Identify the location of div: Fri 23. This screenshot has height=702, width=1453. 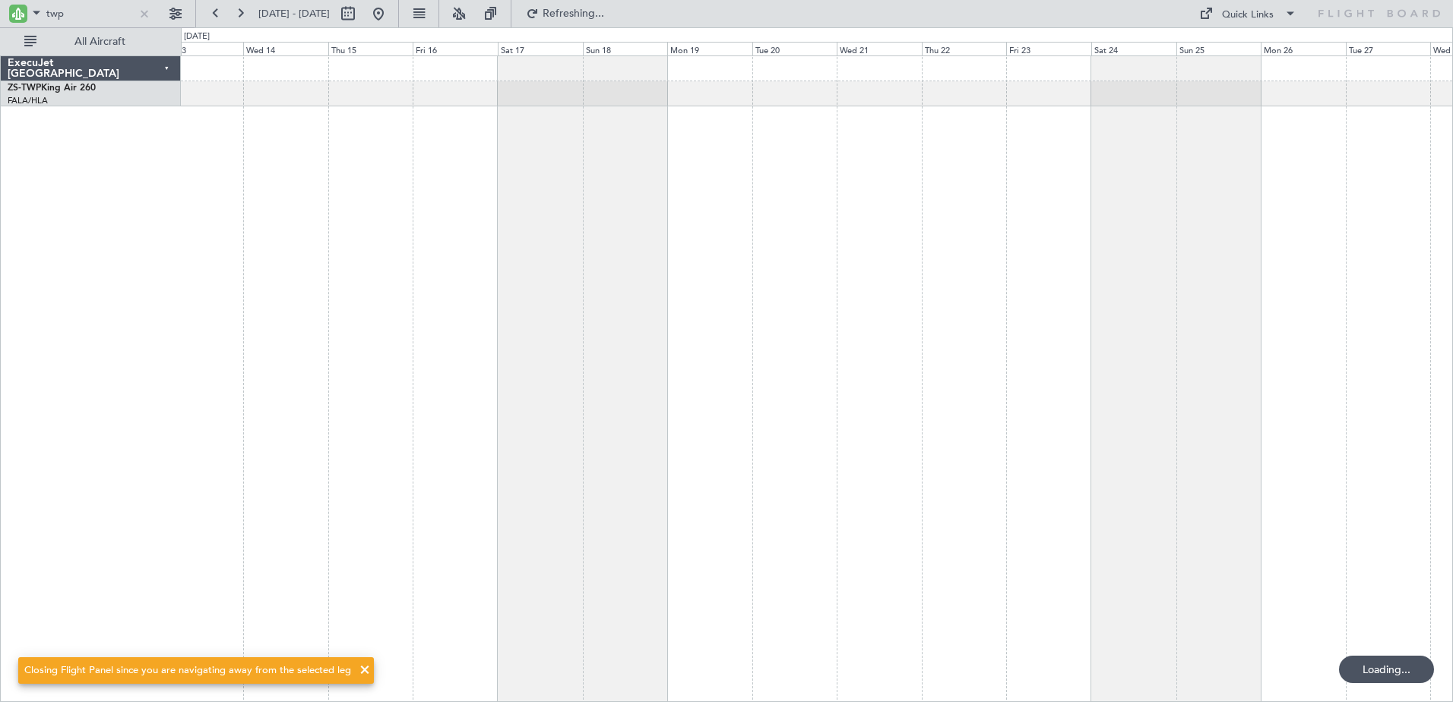
(1048, 49).